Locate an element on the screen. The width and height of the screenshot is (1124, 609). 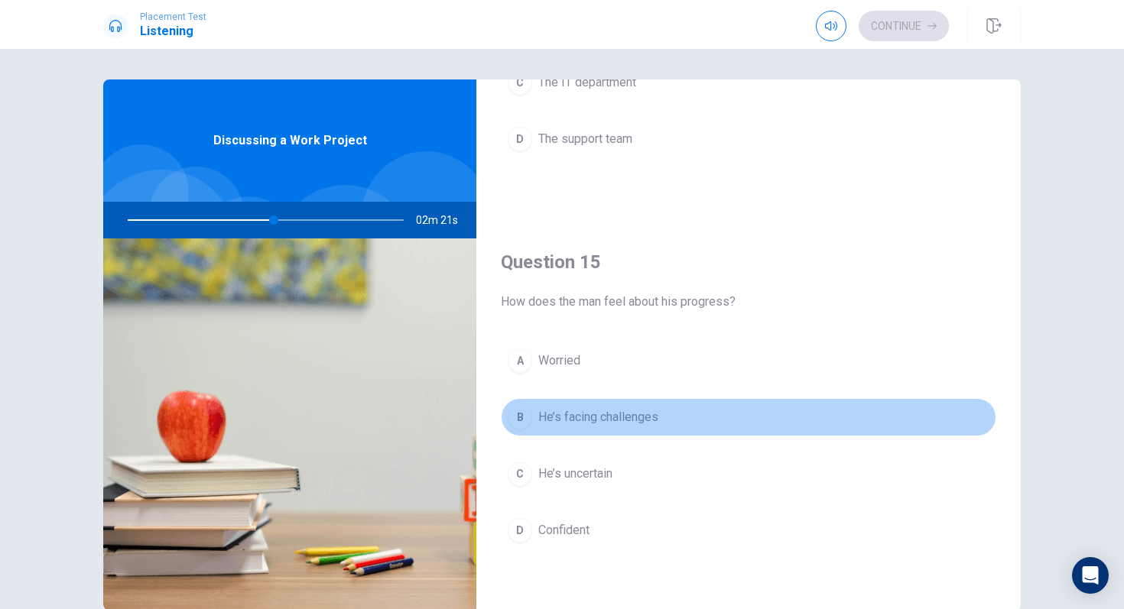
span: Worried is located at coordinates (559, 361).